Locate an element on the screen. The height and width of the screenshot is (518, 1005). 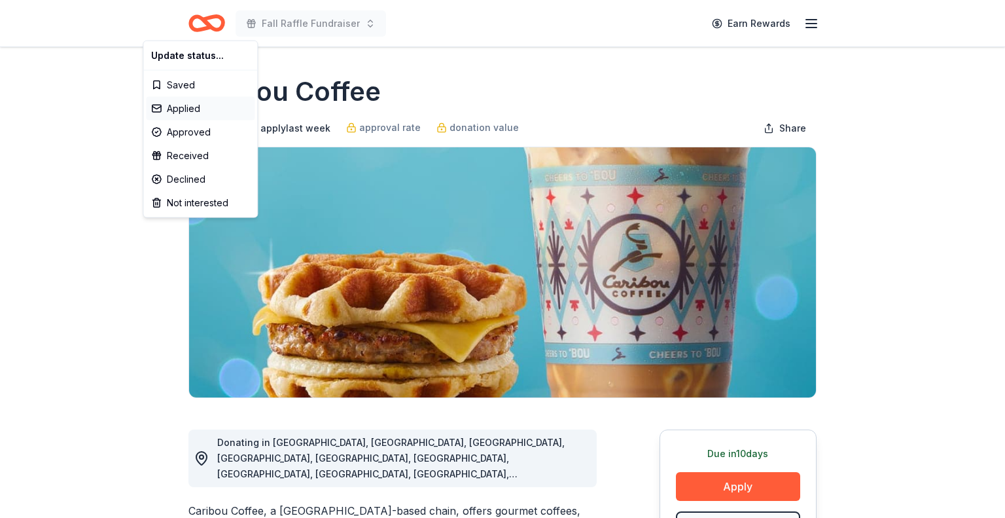
div: Received is located at coordinates (200, 156).